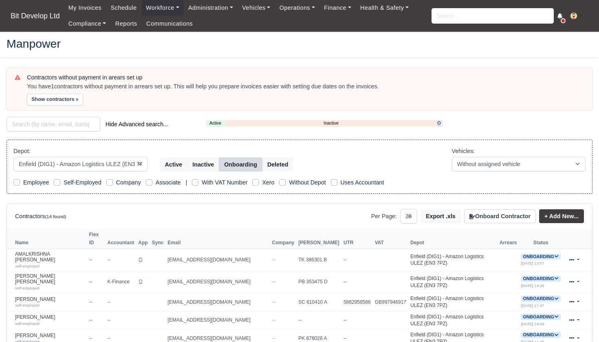 The width and height of the screenshot is (599, 342). What do you see at coordinates (35, 16) in the screenshot?
I see `a: Bit Develop Ltd` at bounding box center [35, 16].